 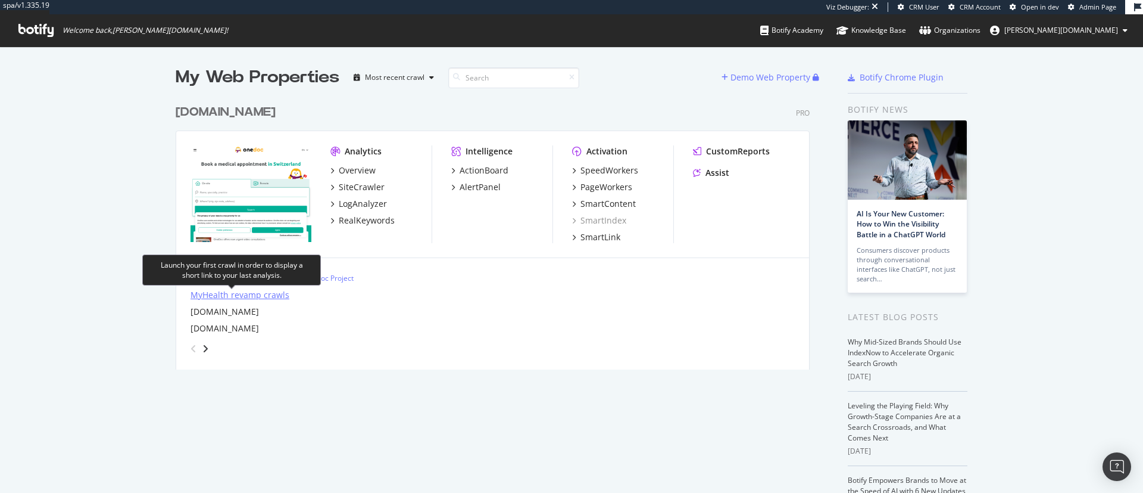 I want to click on a: AI Is Your New Customer: How to Win the Visibility Battle in a ChatGPT World, so click(x=901, y=223).